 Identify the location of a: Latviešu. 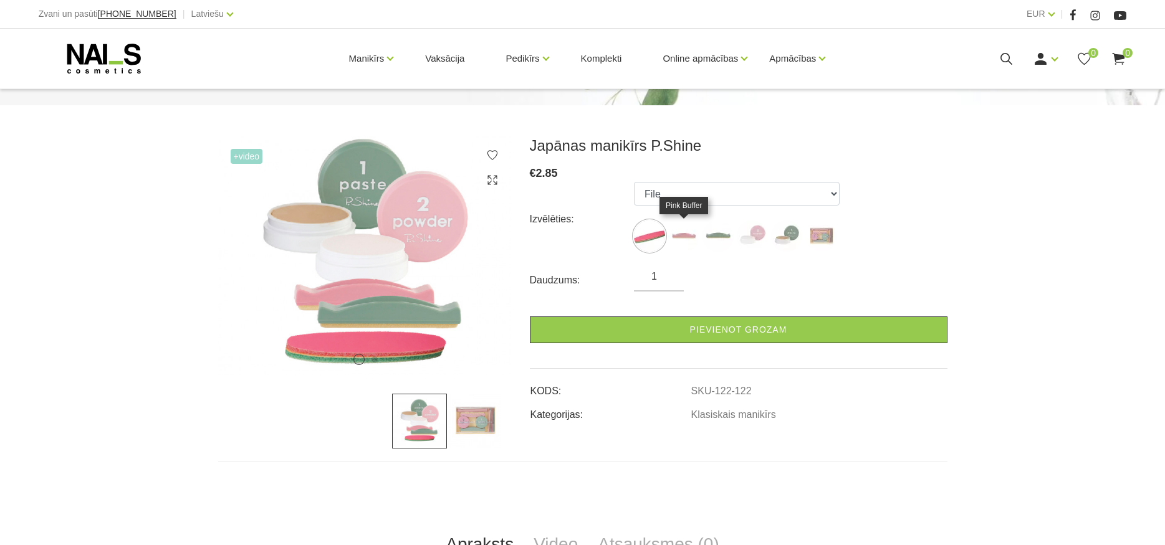
(208, 14).